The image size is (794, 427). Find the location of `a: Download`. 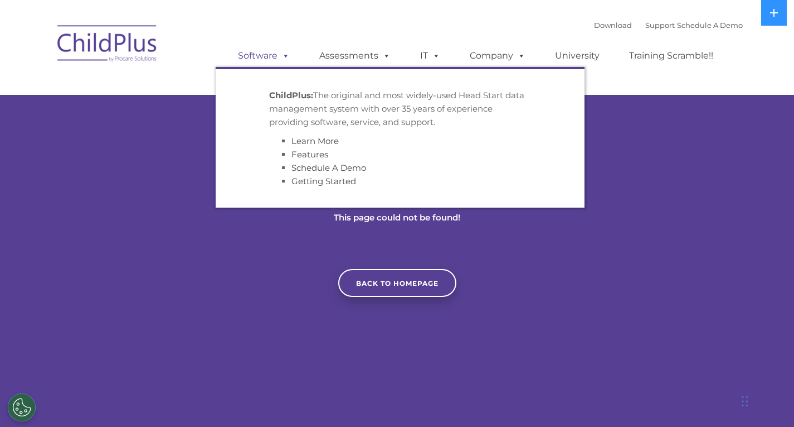

a: Download is located at coordinates (613, 25).